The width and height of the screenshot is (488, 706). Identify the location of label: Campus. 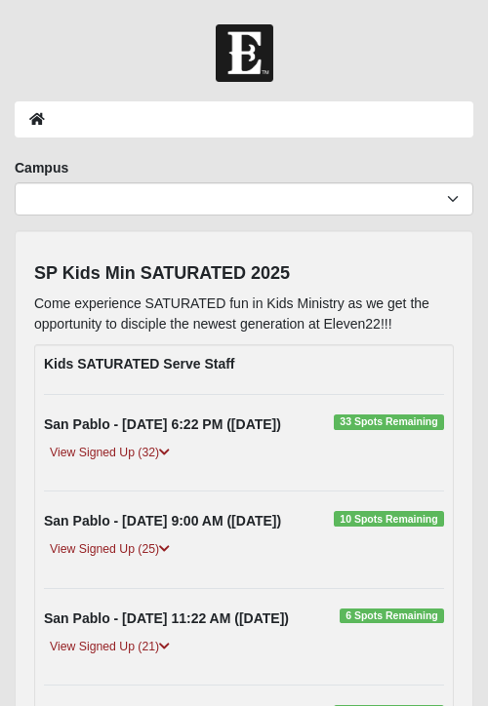
(41, 168).